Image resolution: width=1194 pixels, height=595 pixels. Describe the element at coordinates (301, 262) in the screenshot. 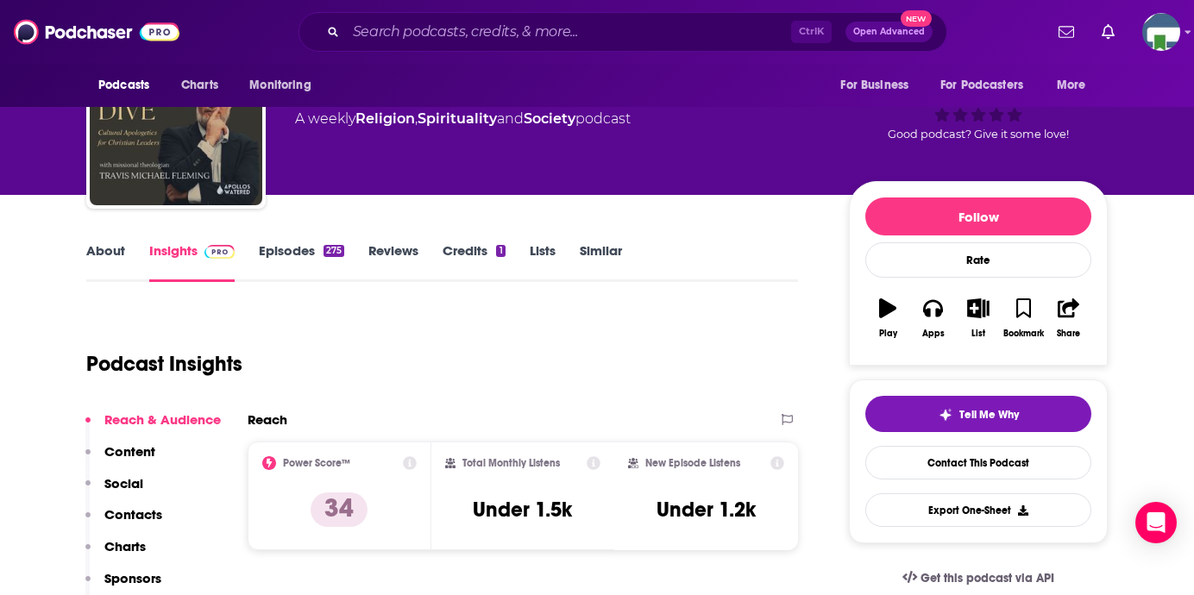

I see `a: Episodes275` at that location.